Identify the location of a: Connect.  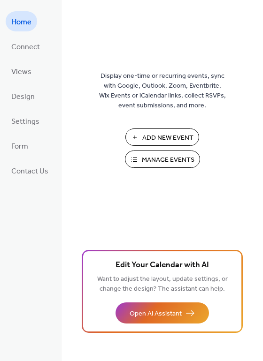
(25, 46).